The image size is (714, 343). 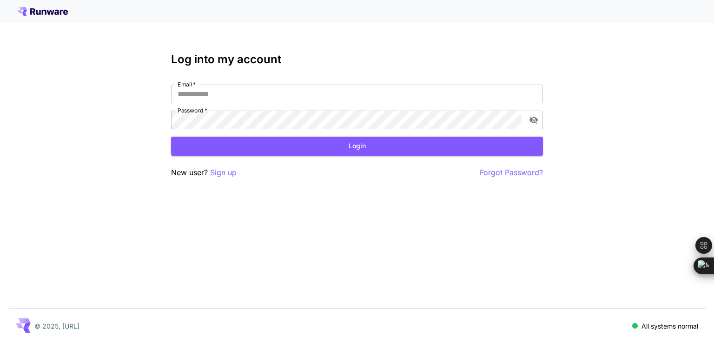 What do you see at coordinates (670, 326) in the screenshot?
I see `p: All systems normal` at bounding box center [670, 326].